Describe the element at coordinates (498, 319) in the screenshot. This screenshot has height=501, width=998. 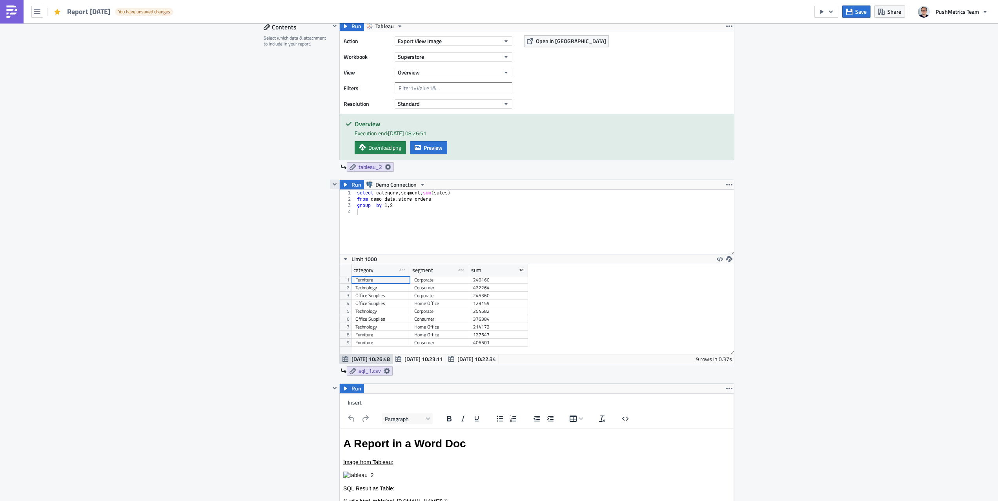
I see `div: 376384` at that location.